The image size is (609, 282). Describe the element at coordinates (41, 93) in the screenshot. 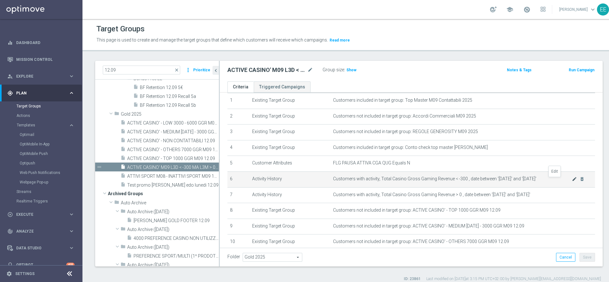

I see `div: gps_fixed Plan keyboard_arrow_right` at that location.